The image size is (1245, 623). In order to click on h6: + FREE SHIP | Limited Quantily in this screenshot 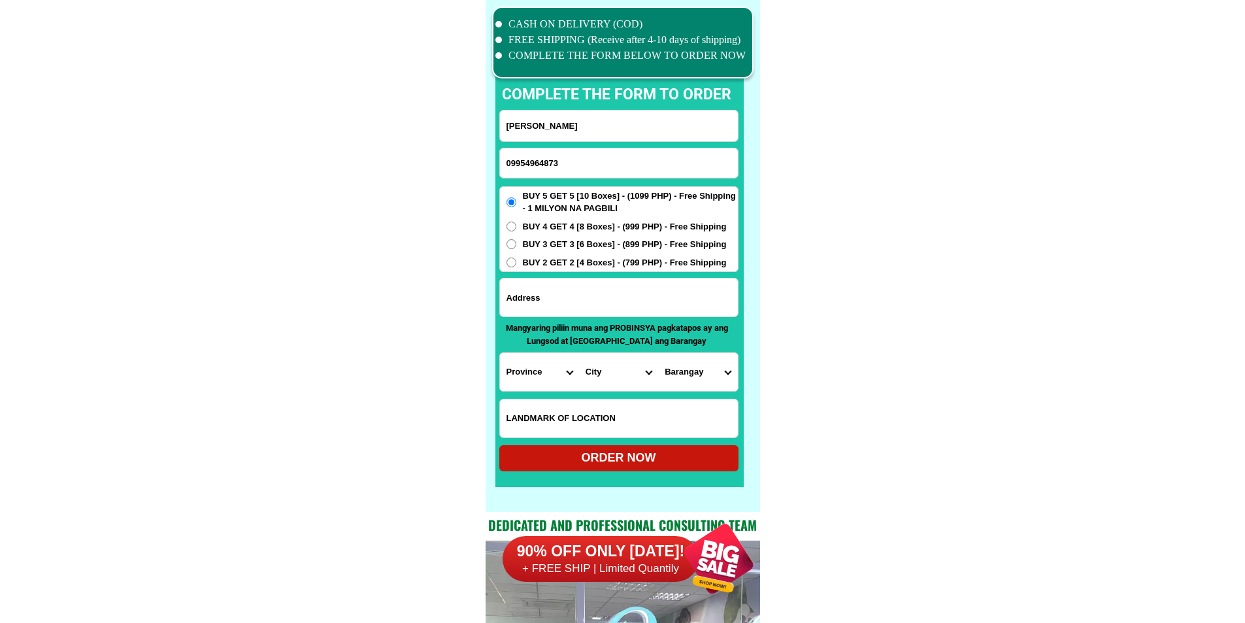, I will do `click(600, 568)`.